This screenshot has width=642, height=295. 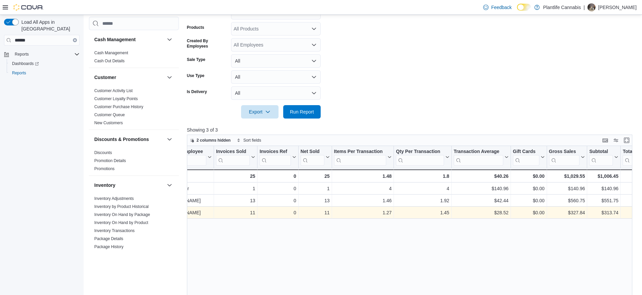 I want to click on button: Cash Management, so click(x=129, y=39).